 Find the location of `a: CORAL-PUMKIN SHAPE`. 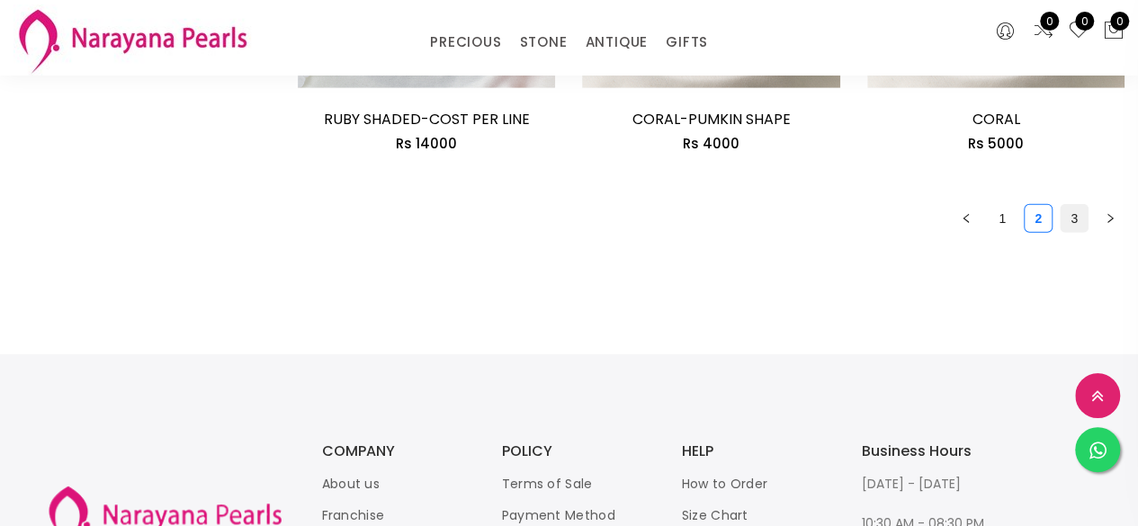

a: CORAL-PUMKIN SHAPE is located at coordinates (712, 119).